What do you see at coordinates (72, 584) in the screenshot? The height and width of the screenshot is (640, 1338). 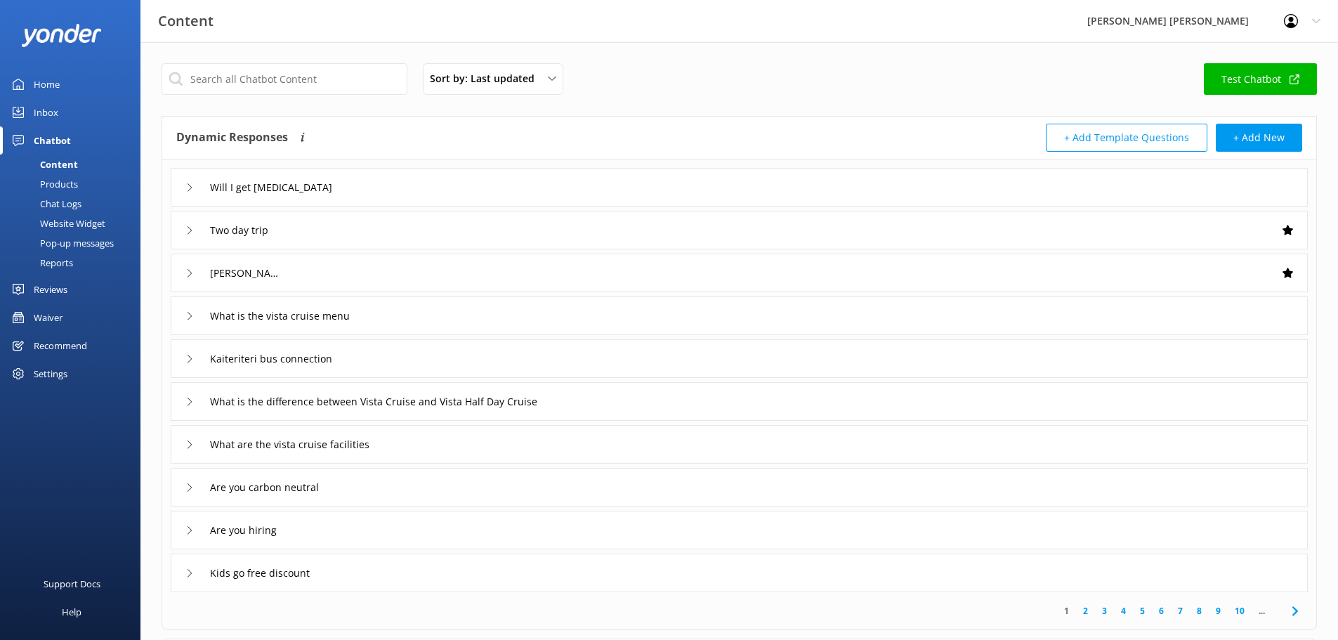 I see `div: Support Docs` at bounding box center [72, 584].